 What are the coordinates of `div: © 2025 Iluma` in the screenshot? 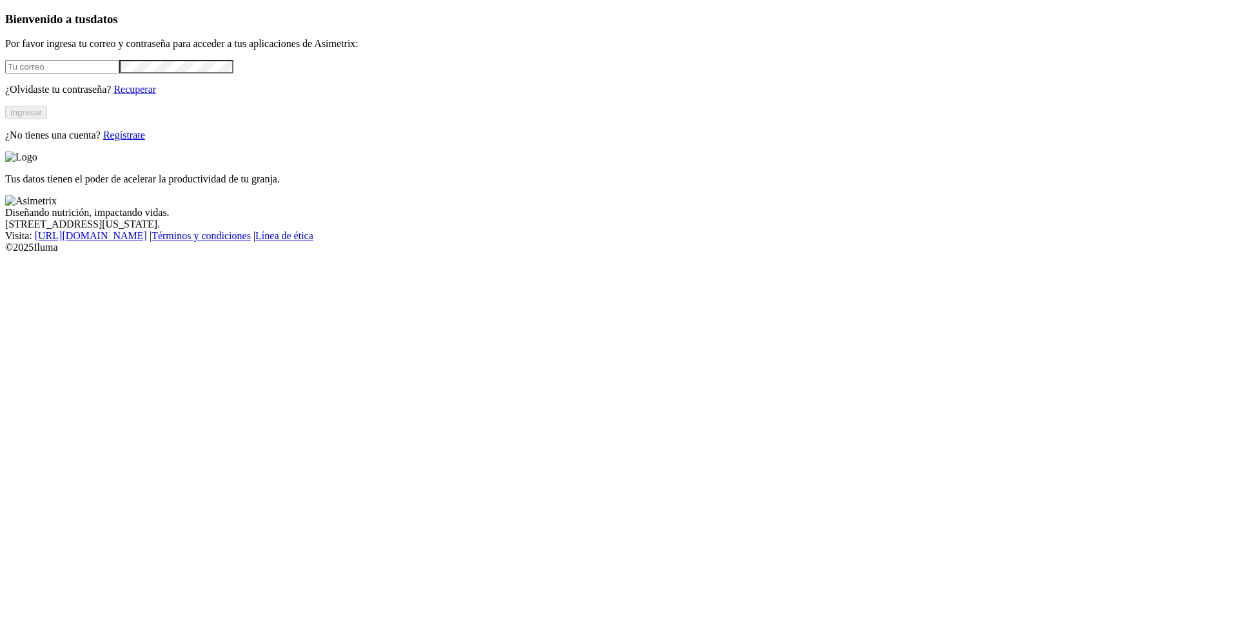 It's located at (619, 248).